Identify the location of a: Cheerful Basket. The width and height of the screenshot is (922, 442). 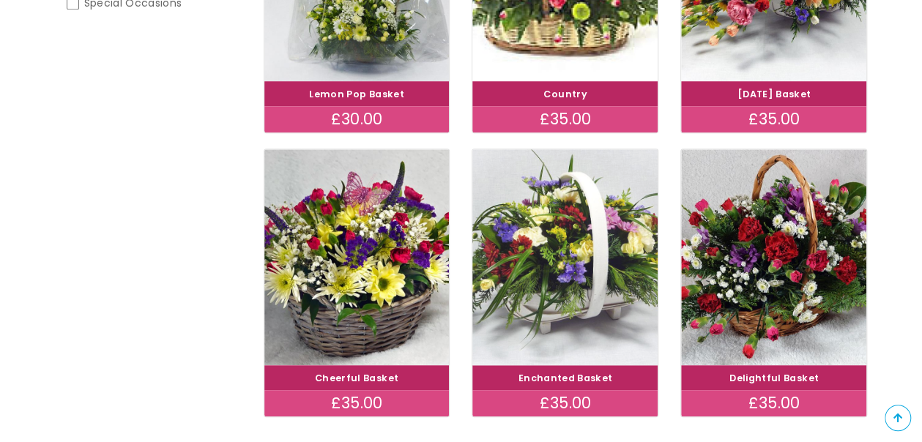
(357, 378).